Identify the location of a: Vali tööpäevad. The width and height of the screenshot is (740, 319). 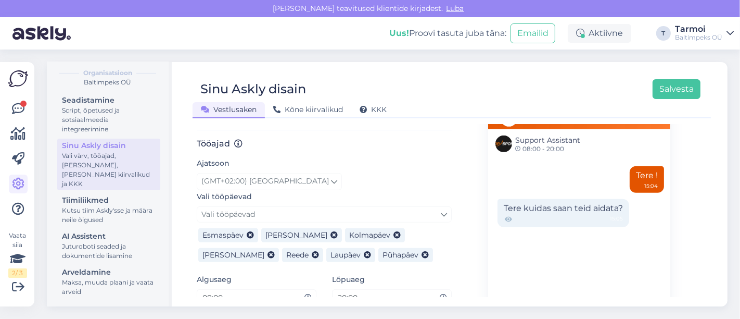
(324, 214).